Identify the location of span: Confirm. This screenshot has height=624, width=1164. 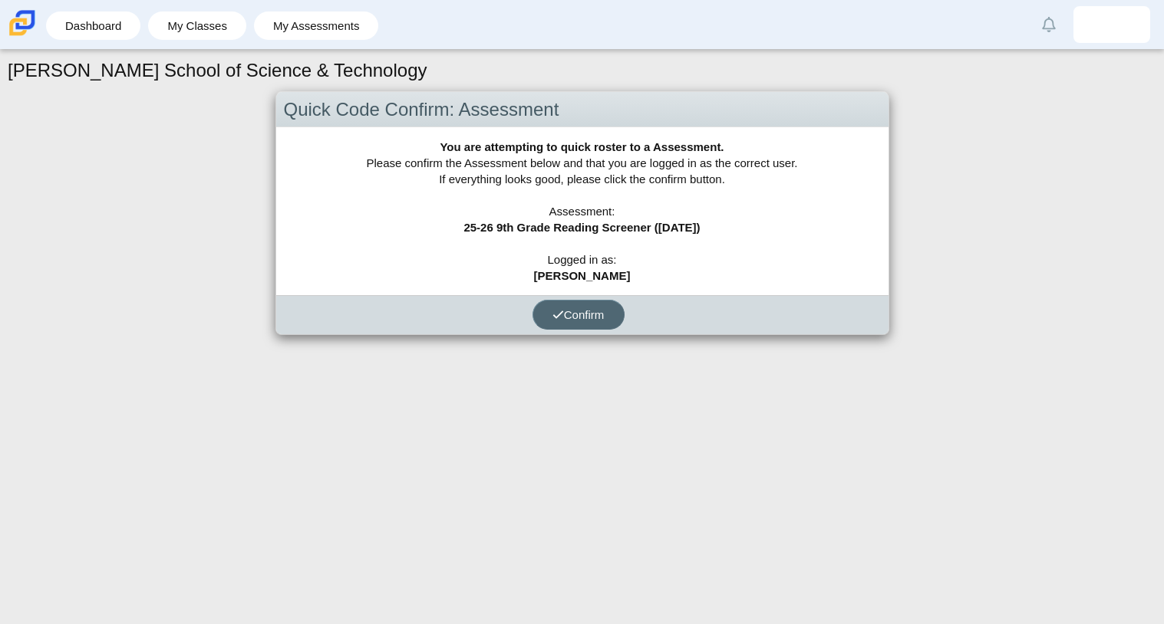
(578, 315).